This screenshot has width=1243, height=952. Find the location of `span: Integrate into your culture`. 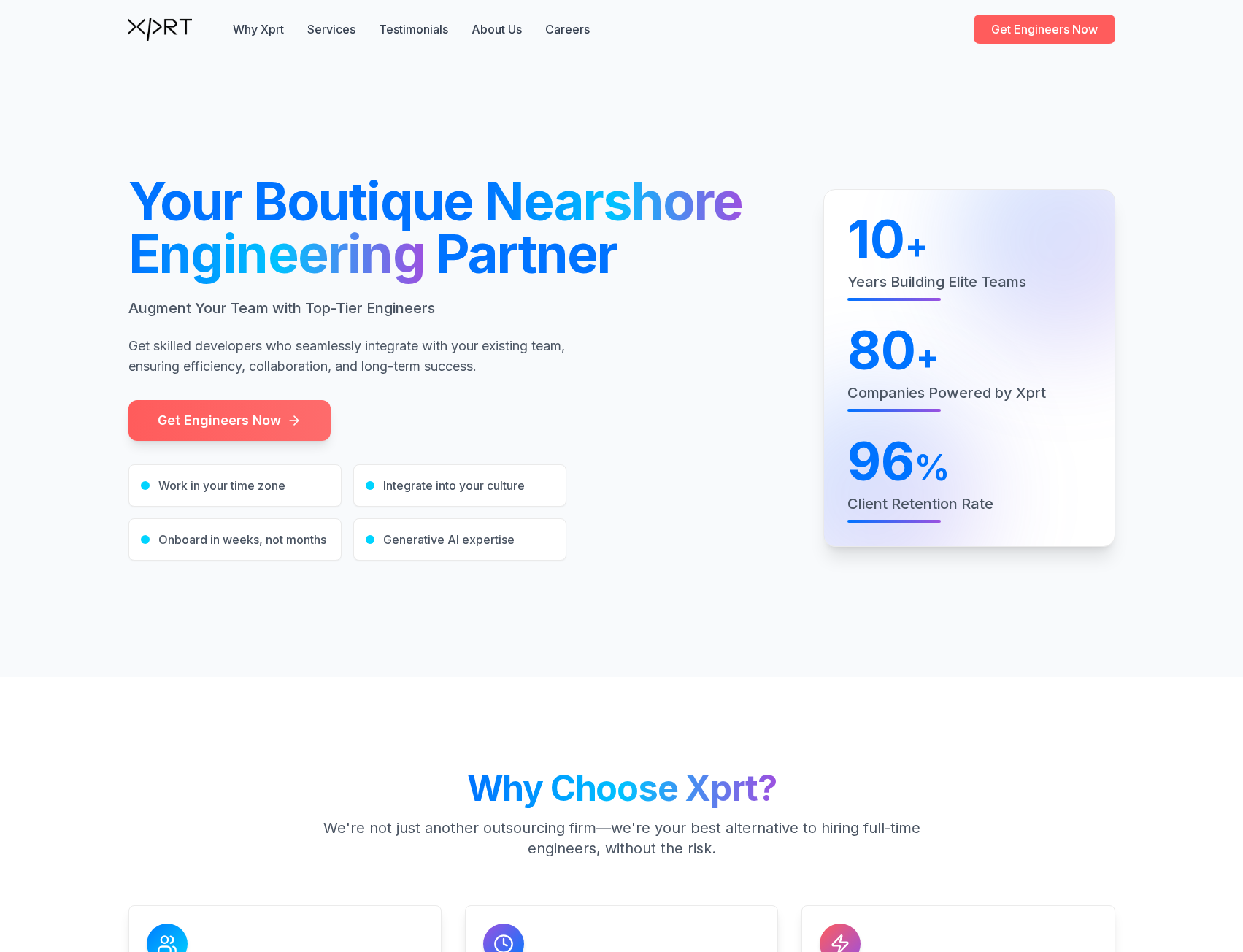

span: Integrate into your culture is located at coordinates (454, 485).